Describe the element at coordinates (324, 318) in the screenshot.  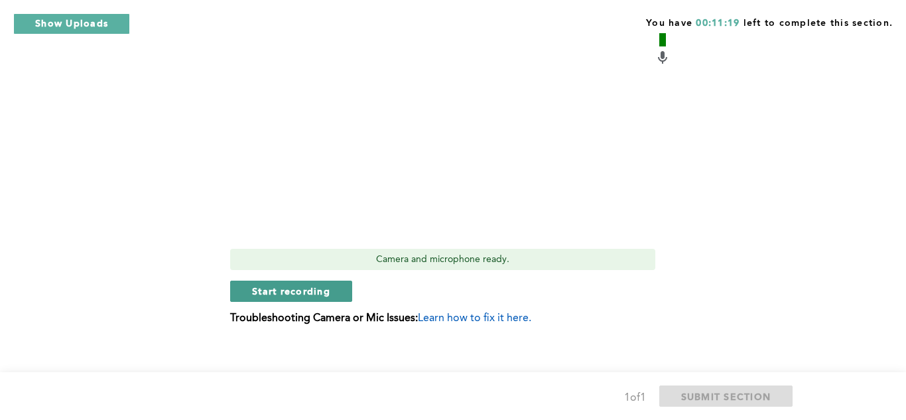
I see `b: Troubleshooting Camera or Mic Issues:` at that location.